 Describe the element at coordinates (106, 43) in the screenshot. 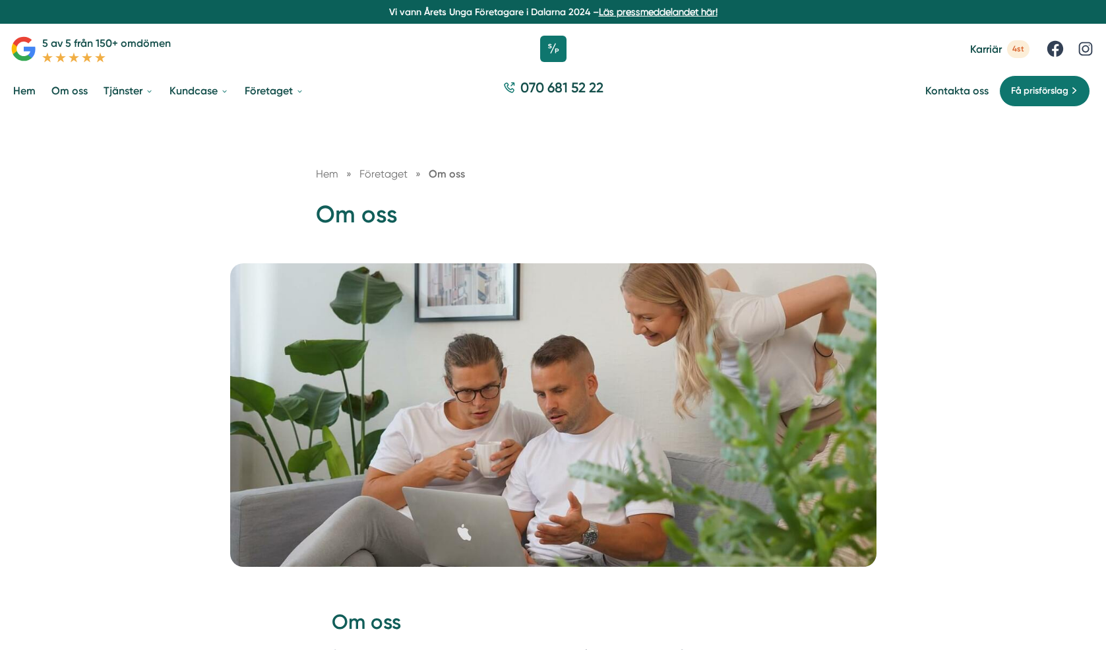

I see `p: 5 av 5 från 150+ omdömen` at that location.